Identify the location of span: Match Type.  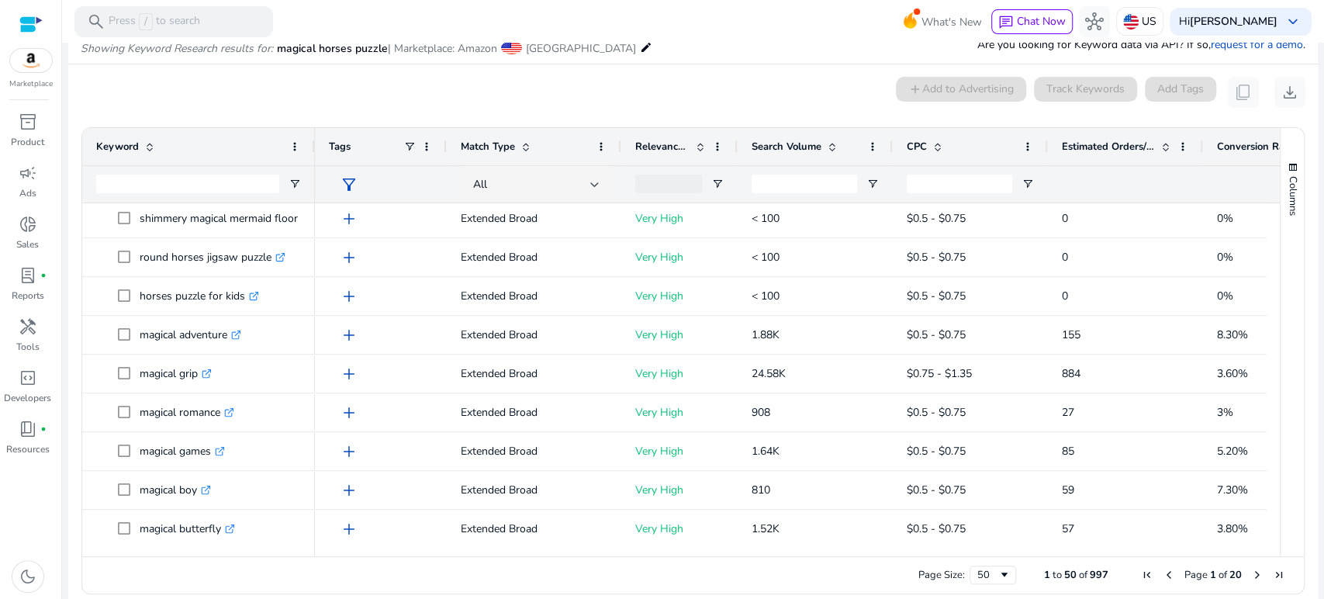
(488, 147).